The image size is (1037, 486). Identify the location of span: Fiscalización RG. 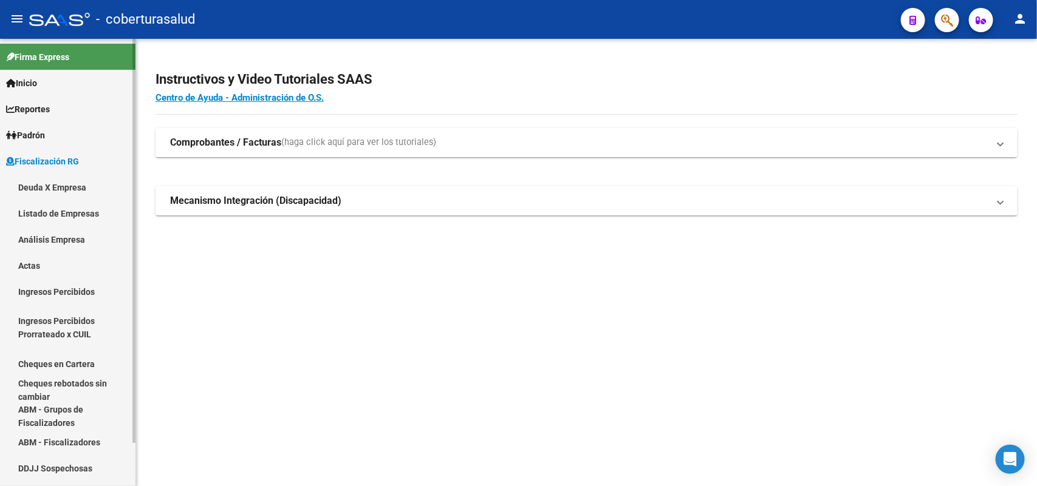
(43, 162).